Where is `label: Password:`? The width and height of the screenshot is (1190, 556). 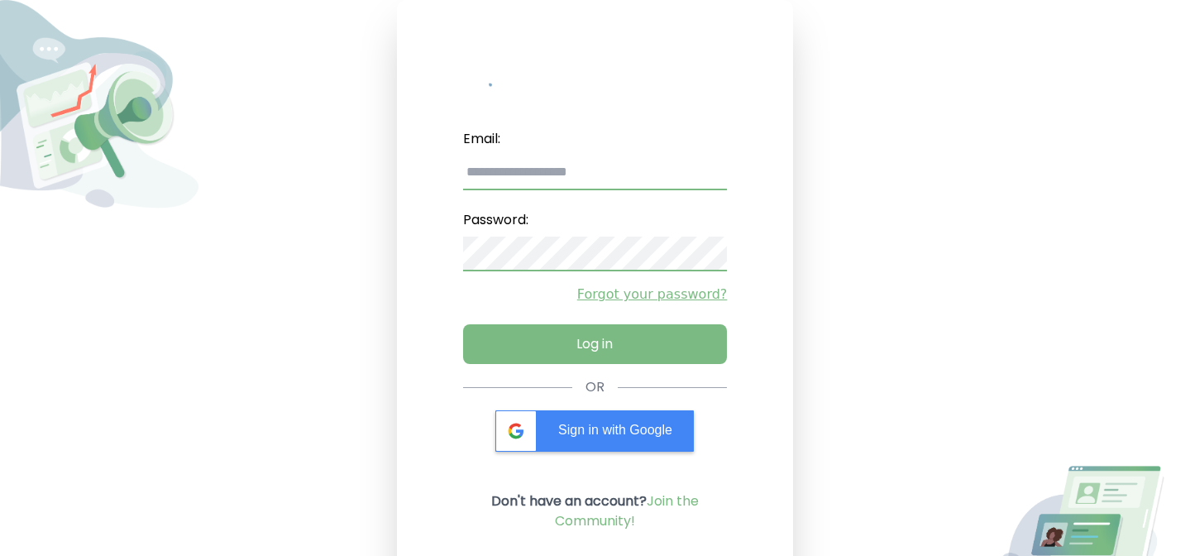 label: Password: is located at coordinates (595, 220).